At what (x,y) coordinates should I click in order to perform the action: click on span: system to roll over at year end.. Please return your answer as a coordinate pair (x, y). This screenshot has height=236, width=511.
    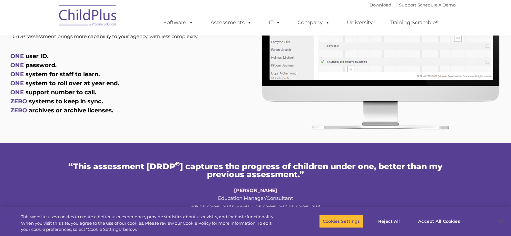
    Looking at the image, I should click on (72, 83).